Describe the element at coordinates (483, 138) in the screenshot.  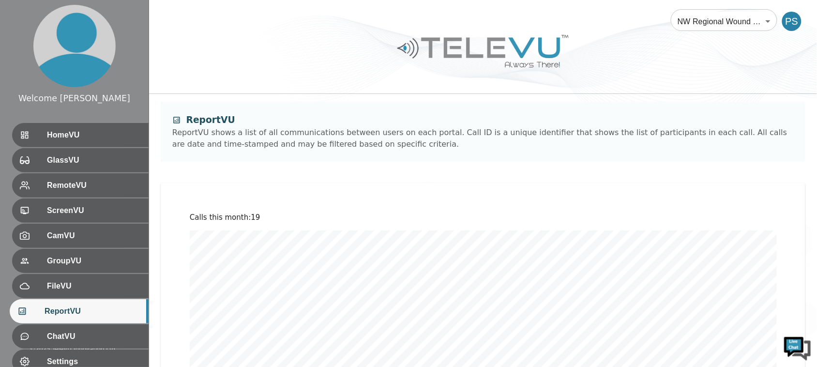
I see `div: ReportVU shows a list of all communications between users on each portal. Call ID is a unique ide...` at that location.